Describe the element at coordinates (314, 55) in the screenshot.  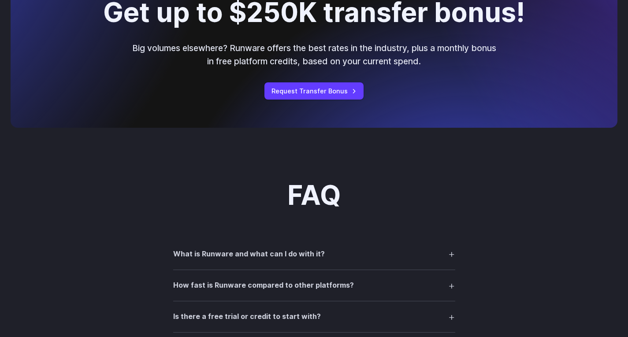
I see `p: Big volumes elsewhere? Runware offers the best rates in the industry, plus a monthly bonus in fre...` at that location.